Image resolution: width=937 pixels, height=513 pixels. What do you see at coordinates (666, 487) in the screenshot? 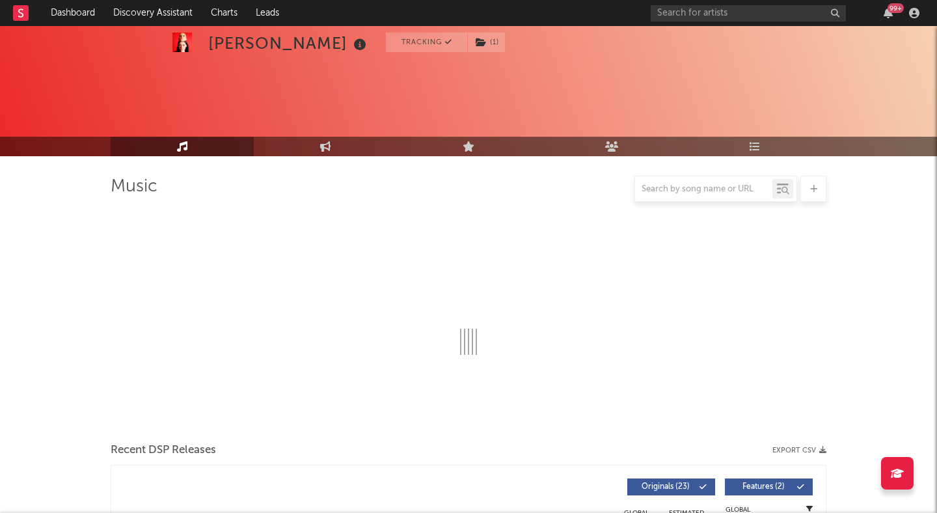
I see `span: Originals ( 23 )` at bounding box center [666, 487].